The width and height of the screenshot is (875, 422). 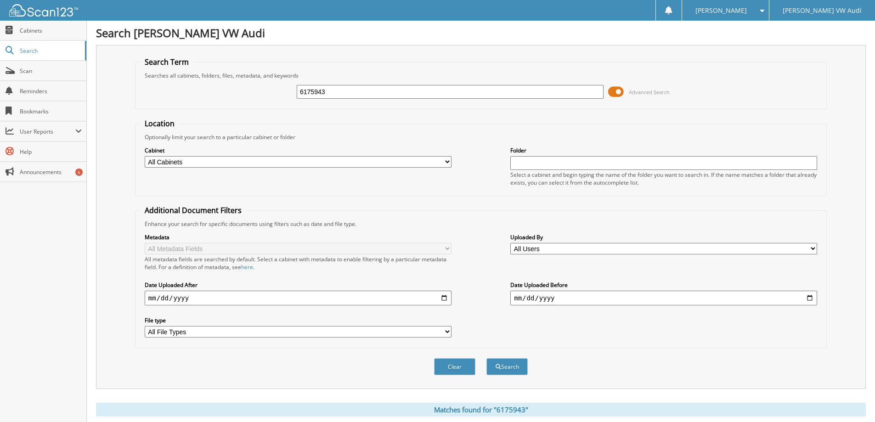 What do you see at coordinates (50, 30) in the screenshot?
I see `span: Cabinets` at bounding box center [50, 30].